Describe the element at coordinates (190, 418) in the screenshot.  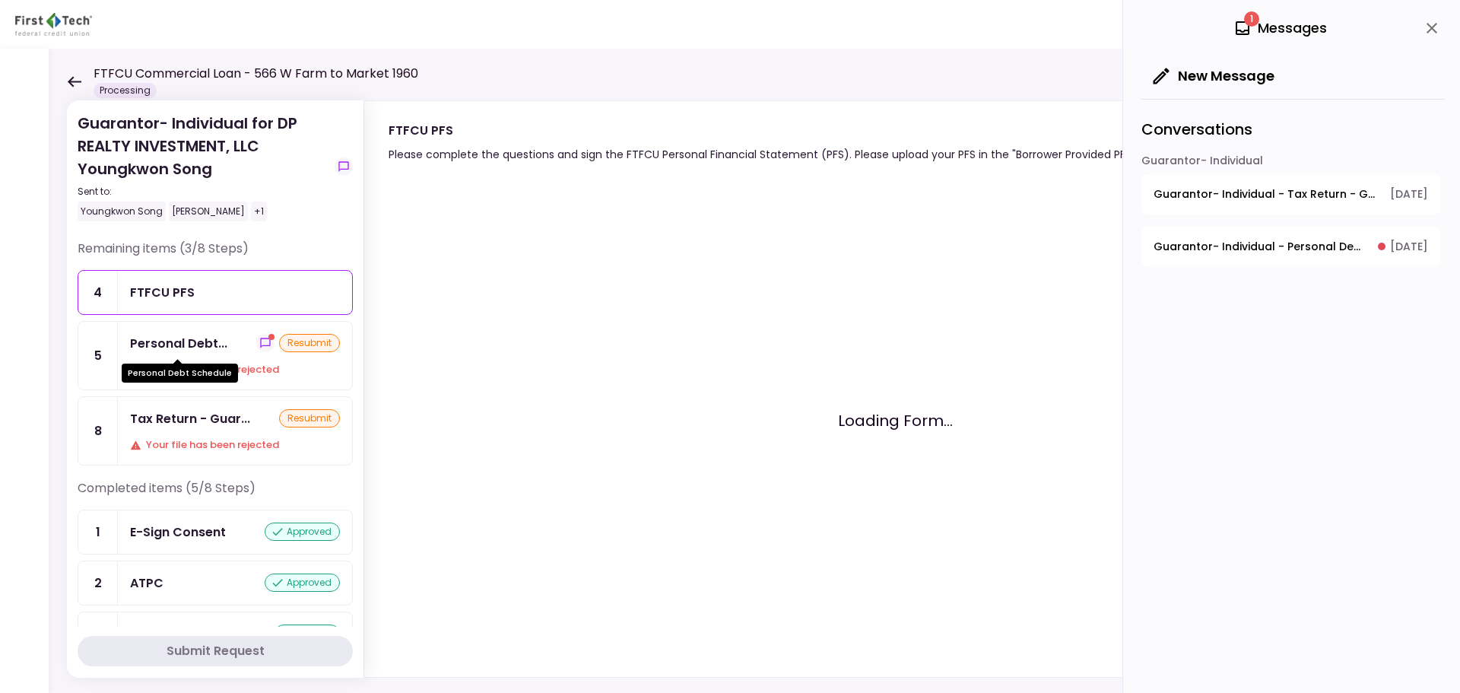
I see `div: Tax Return - Guarantor` at that location.